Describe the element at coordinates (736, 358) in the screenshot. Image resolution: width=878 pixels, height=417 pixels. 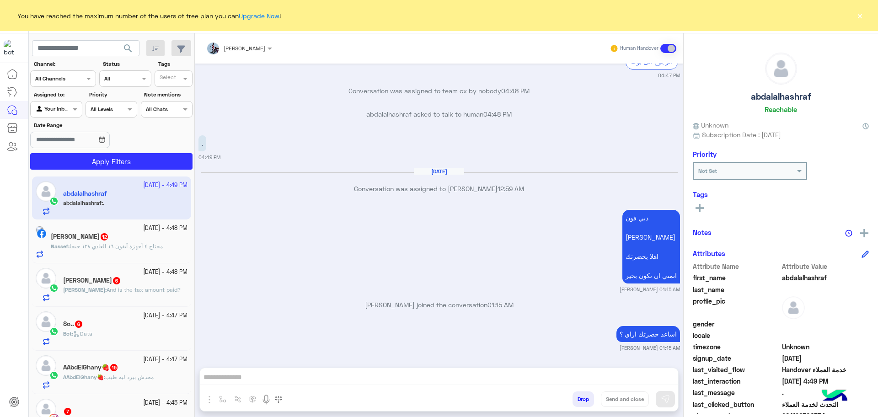
I see `span: signup_date` at that location.